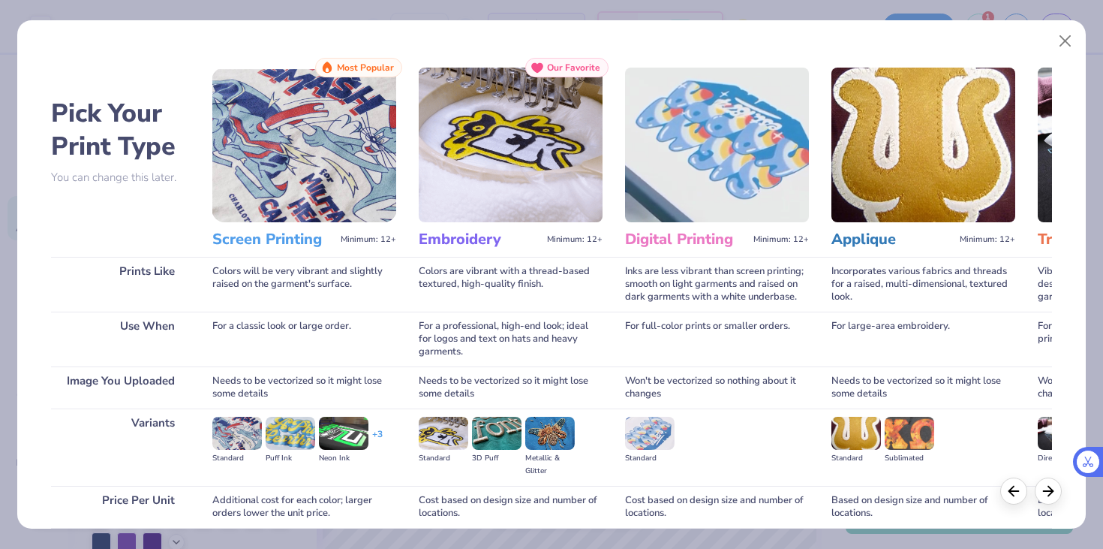 The width and height of the screenshot is (1103, 549). What do you see at coordinates (273, 239) in the screenshot?
I see `h3: Screen Printing` at bounding box center [273, 239].